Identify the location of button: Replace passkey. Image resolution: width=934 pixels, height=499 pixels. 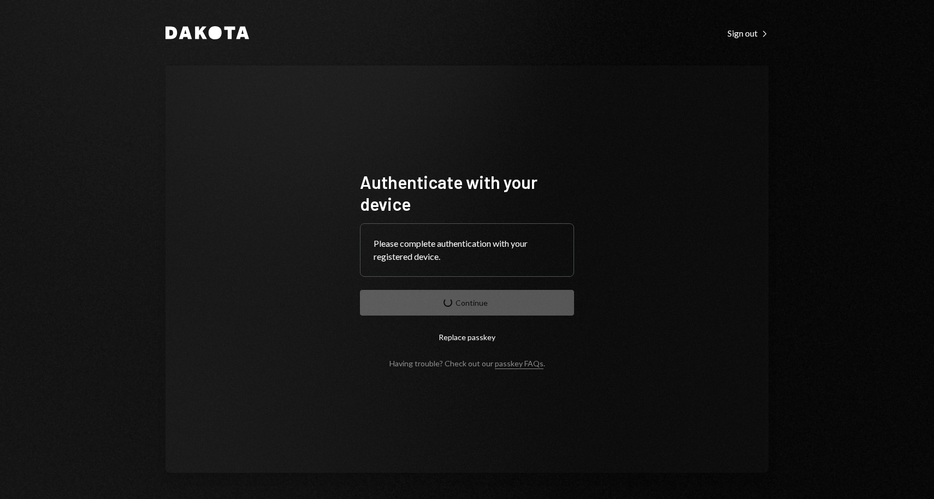
(467, 337).